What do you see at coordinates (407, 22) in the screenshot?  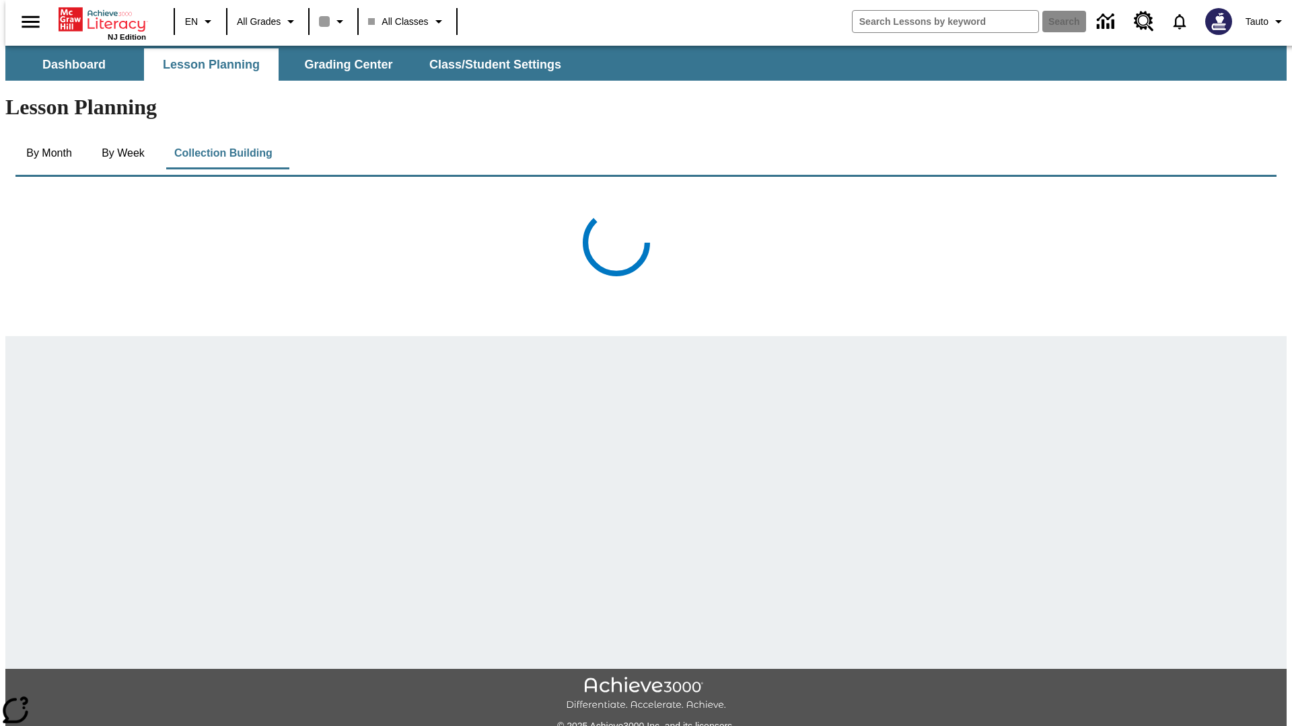 I see `button: Class: All Classes, Select your class` at bounding box center [407, 22].